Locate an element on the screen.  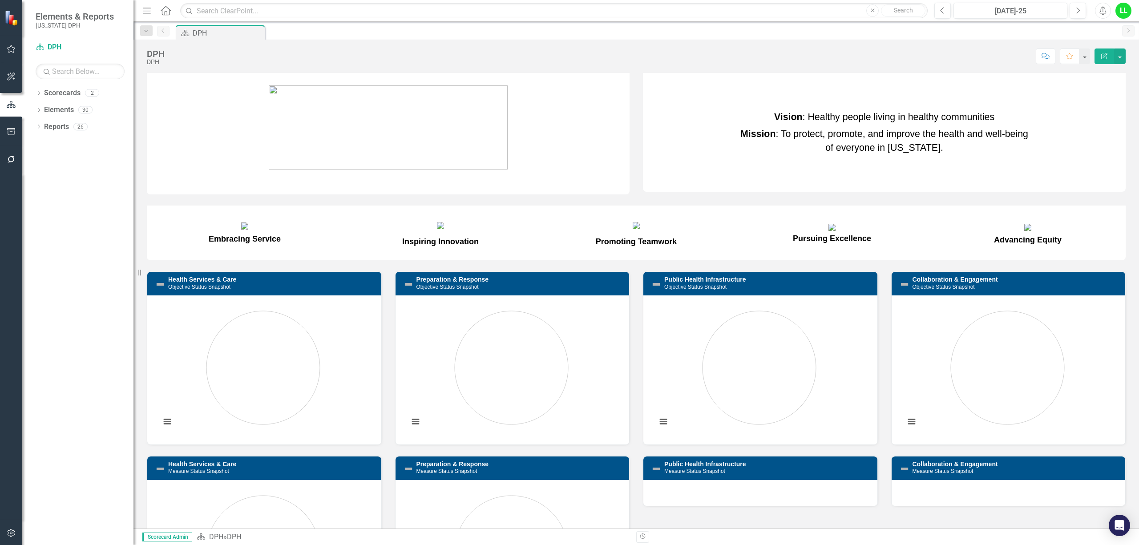
div: 26 is located at coordinates (81, 126).